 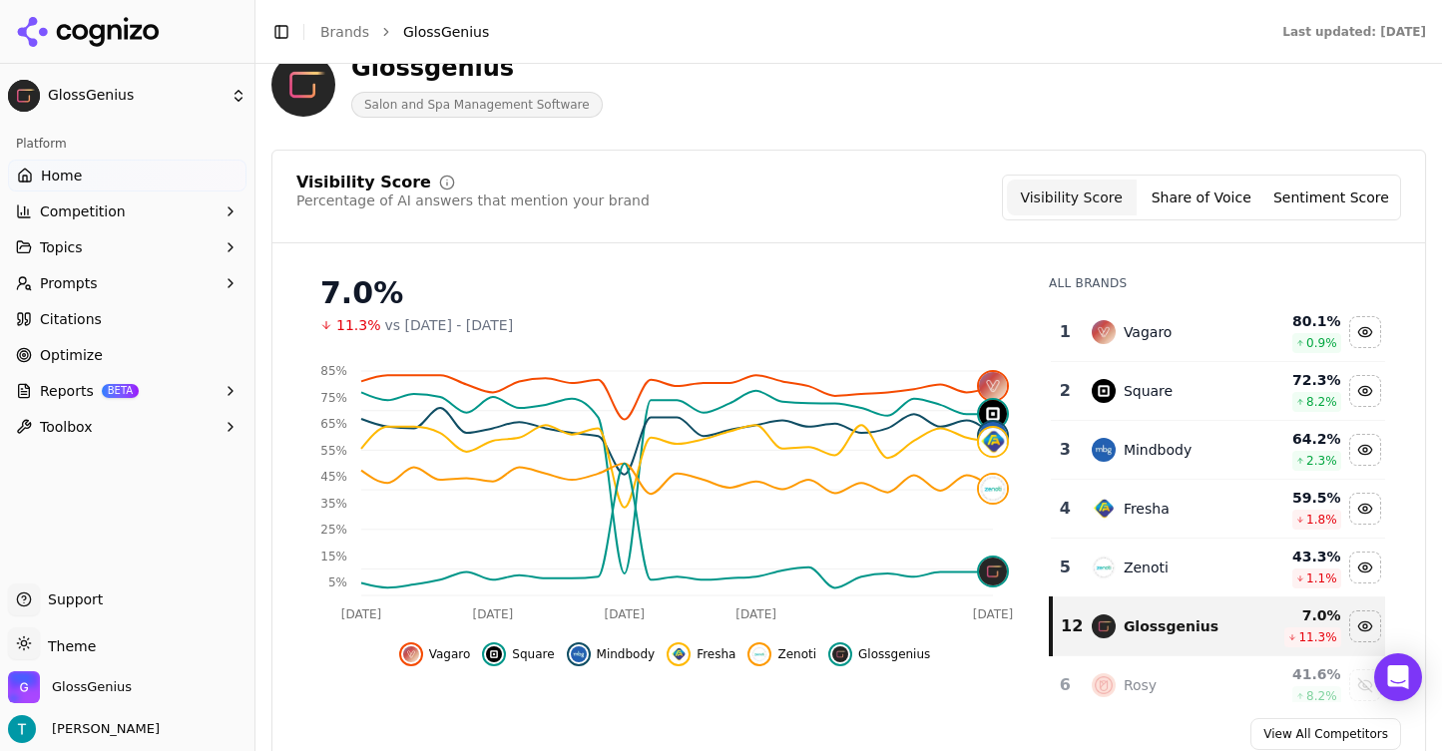 I want to click on span: Glossgenius, so click(x=894, y=655).